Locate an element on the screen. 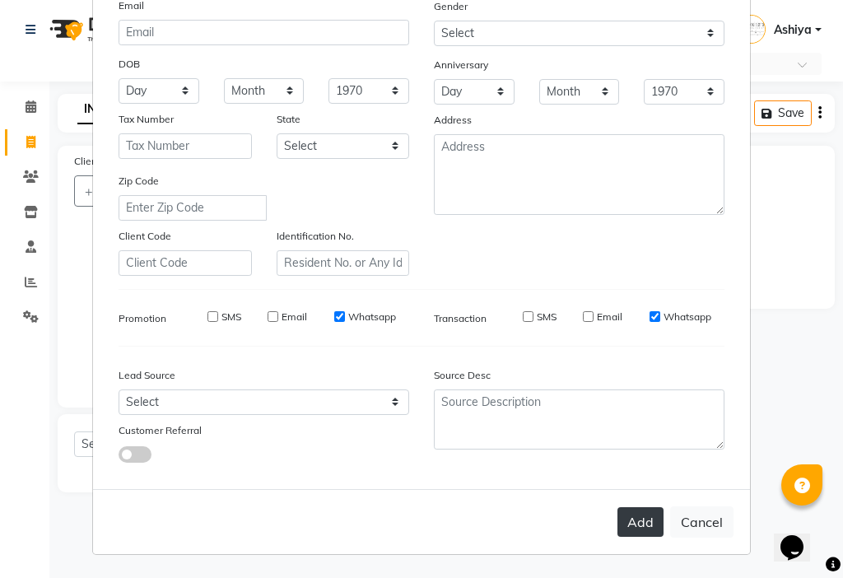  label: Identification No. is located at coordinates (315, 236).